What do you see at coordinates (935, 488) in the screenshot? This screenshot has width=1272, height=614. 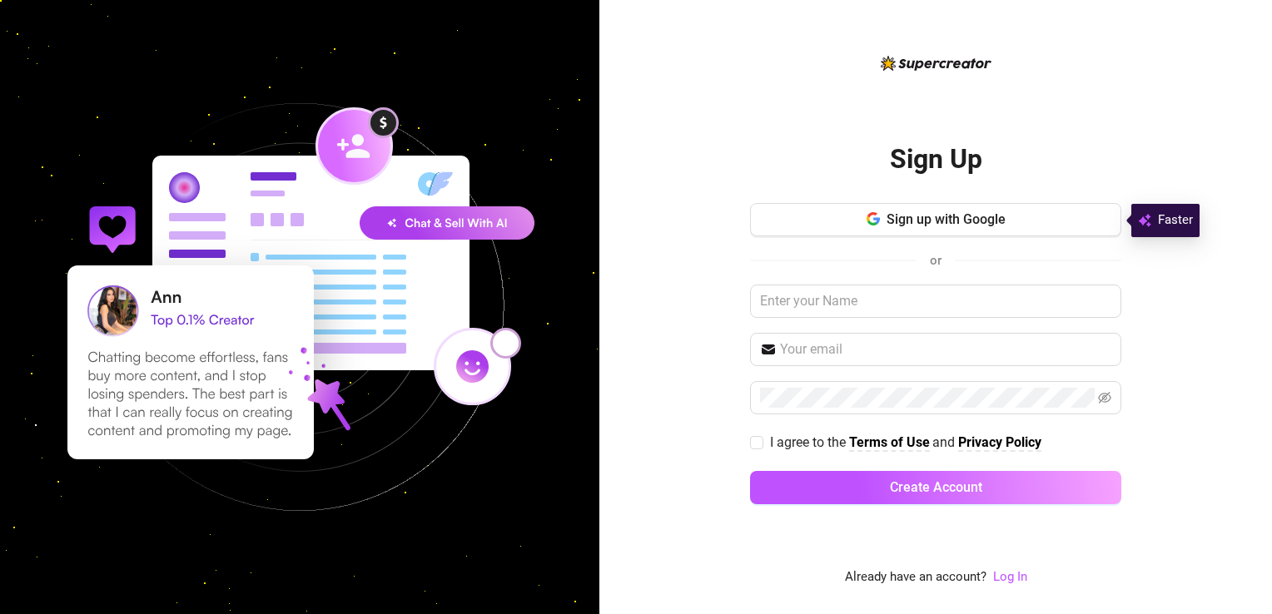 I see `button: Create Account` at bounding box center [935, 488].